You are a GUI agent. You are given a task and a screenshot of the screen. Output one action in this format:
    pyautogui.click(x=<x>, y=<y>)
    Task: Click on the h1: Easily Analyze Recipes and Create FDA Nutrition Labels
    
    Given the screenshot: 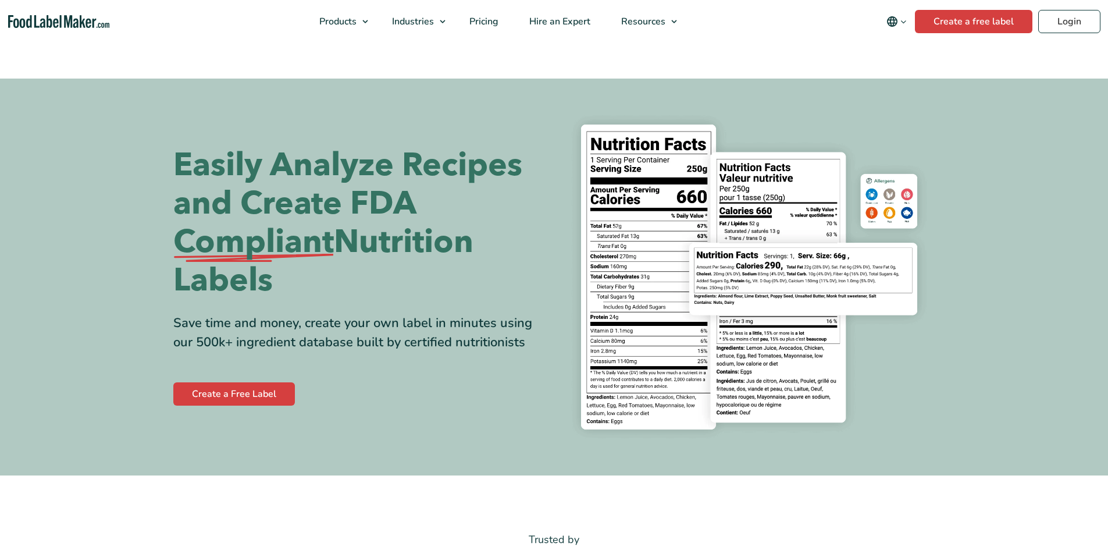 What is the action you would take?
    pyautogui.click(x=359, y=223)
    